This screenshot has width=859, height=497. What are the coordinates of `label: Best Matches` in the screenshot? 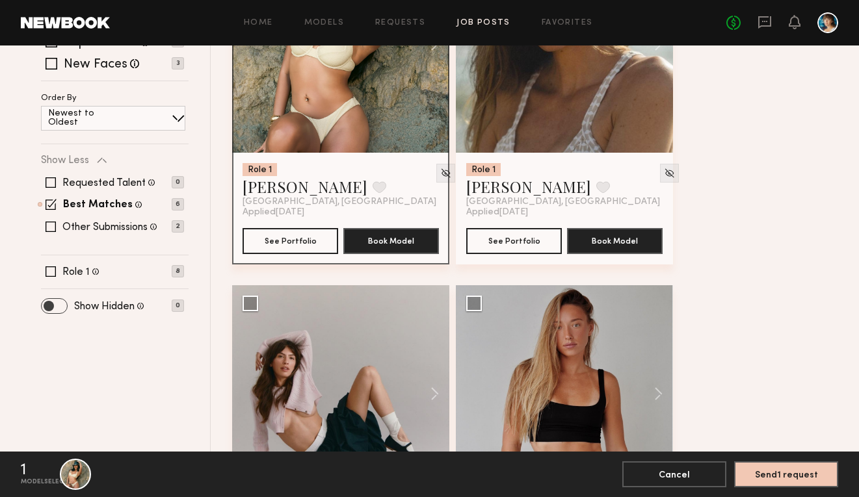 It's located at (97, 205).